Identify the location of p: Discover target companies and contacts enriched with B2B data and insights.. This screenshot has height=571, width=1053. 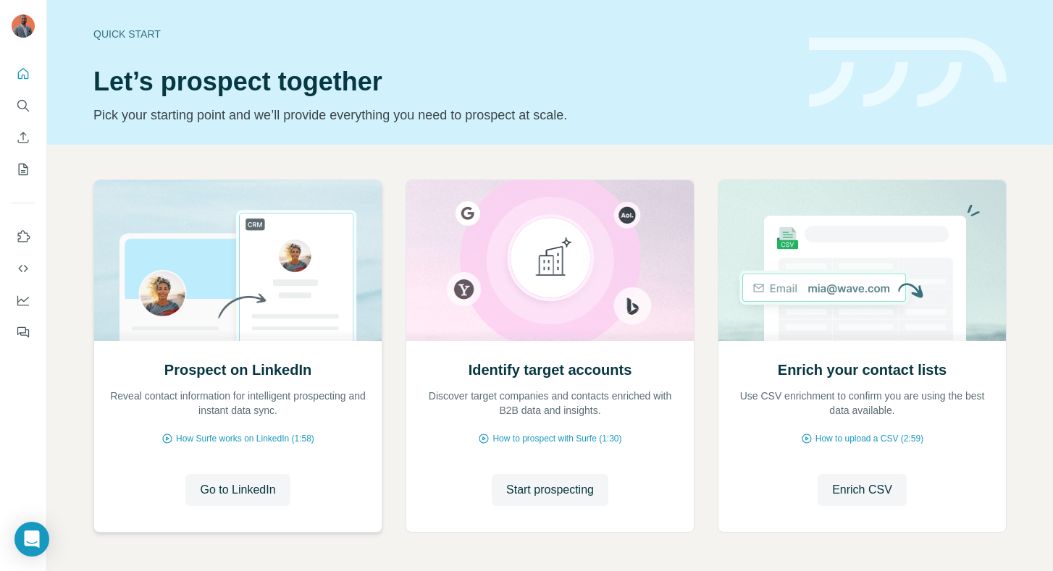
(550, 403).